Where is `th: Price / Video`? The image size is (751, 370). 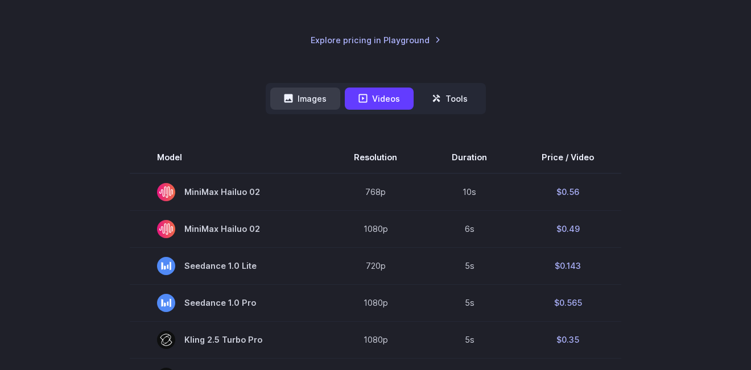 th: Price / Video is located at coordinates (568, 158).